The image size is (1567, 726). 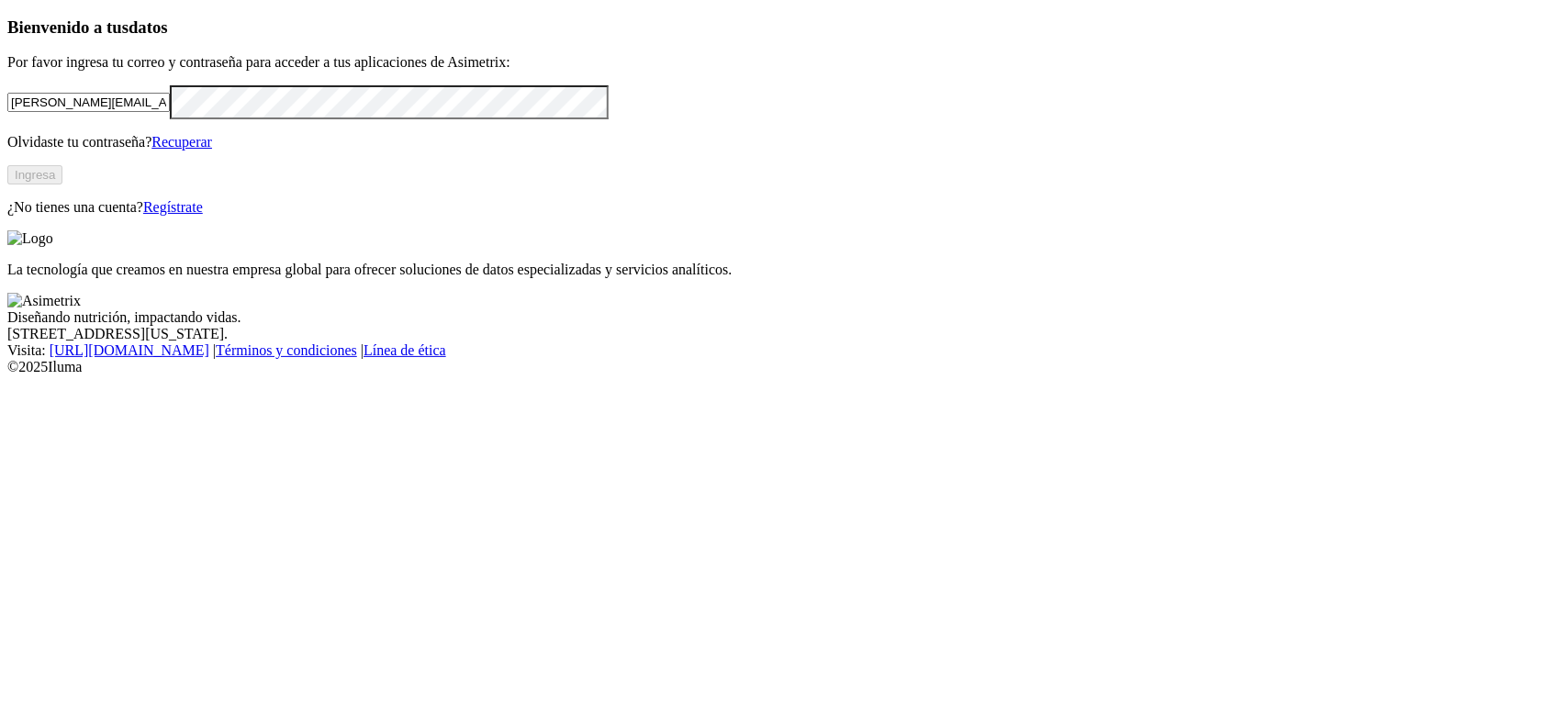 What do you see at coordinates (783, 142) in the screenshot?
I see `p: Olvidaste tu contraseña?` at bounding box center [783, 142].